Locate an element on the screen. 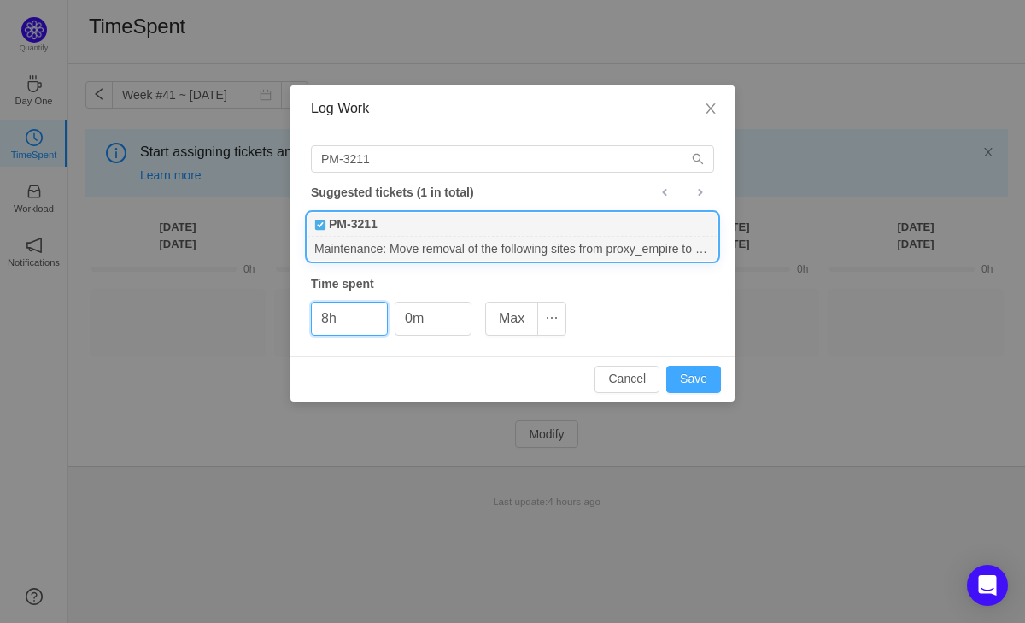  img: 10738 is located at coordinates (320, 225).